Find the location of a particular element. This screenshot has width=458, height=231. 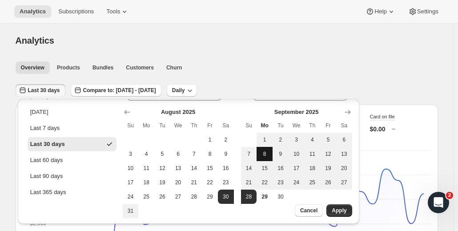

span: 1 is located at coordinates (265, 140).